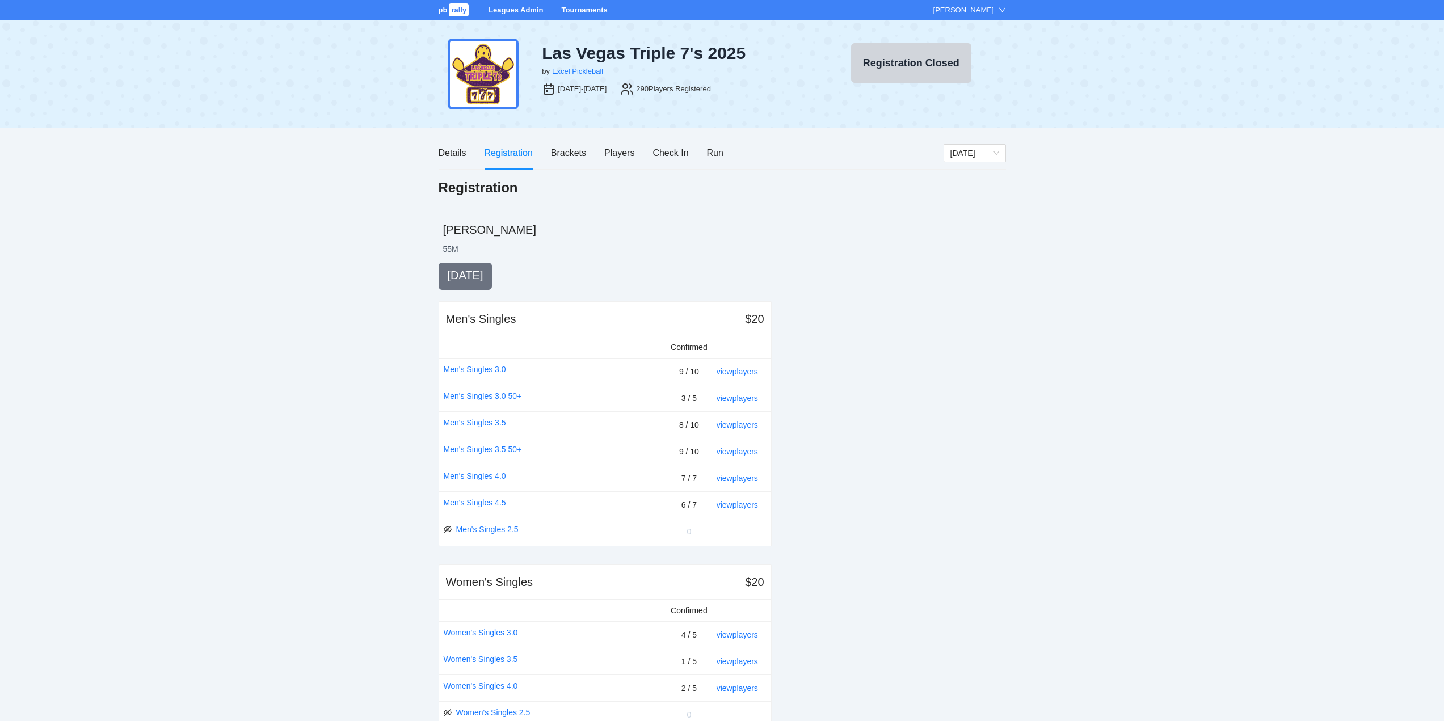  What do you see at coordinates (689, 688) in the screenshot?
I see `td: 2 / 5` at bounding box center [689, 688].